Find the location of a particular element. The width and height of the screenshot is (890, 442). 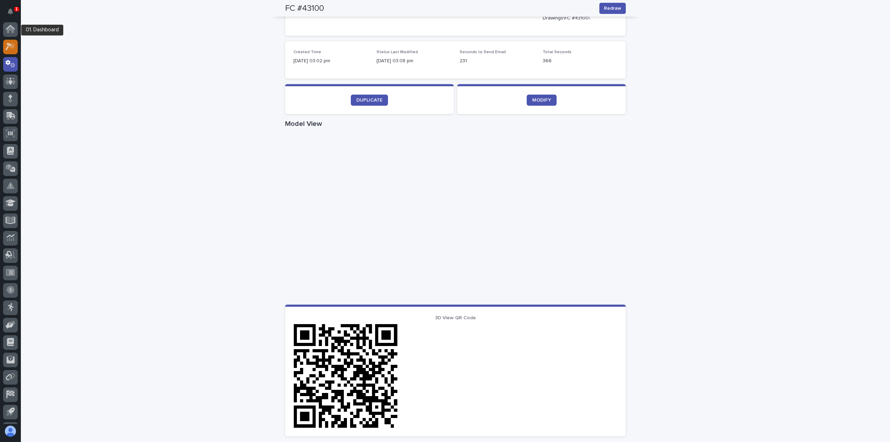

span: Redraw is located at coordinates (612, 8).